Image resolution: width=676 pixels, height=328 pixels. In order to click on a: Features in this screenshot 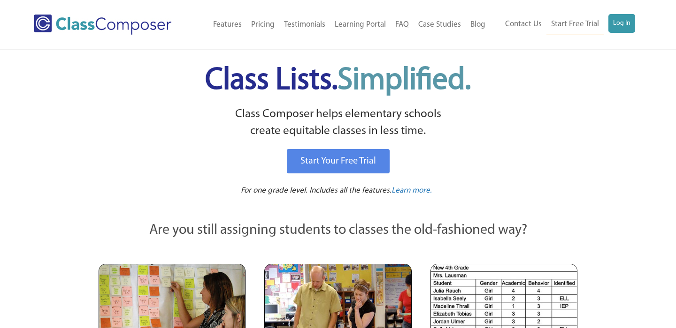, I will do `click(227, 25)`.